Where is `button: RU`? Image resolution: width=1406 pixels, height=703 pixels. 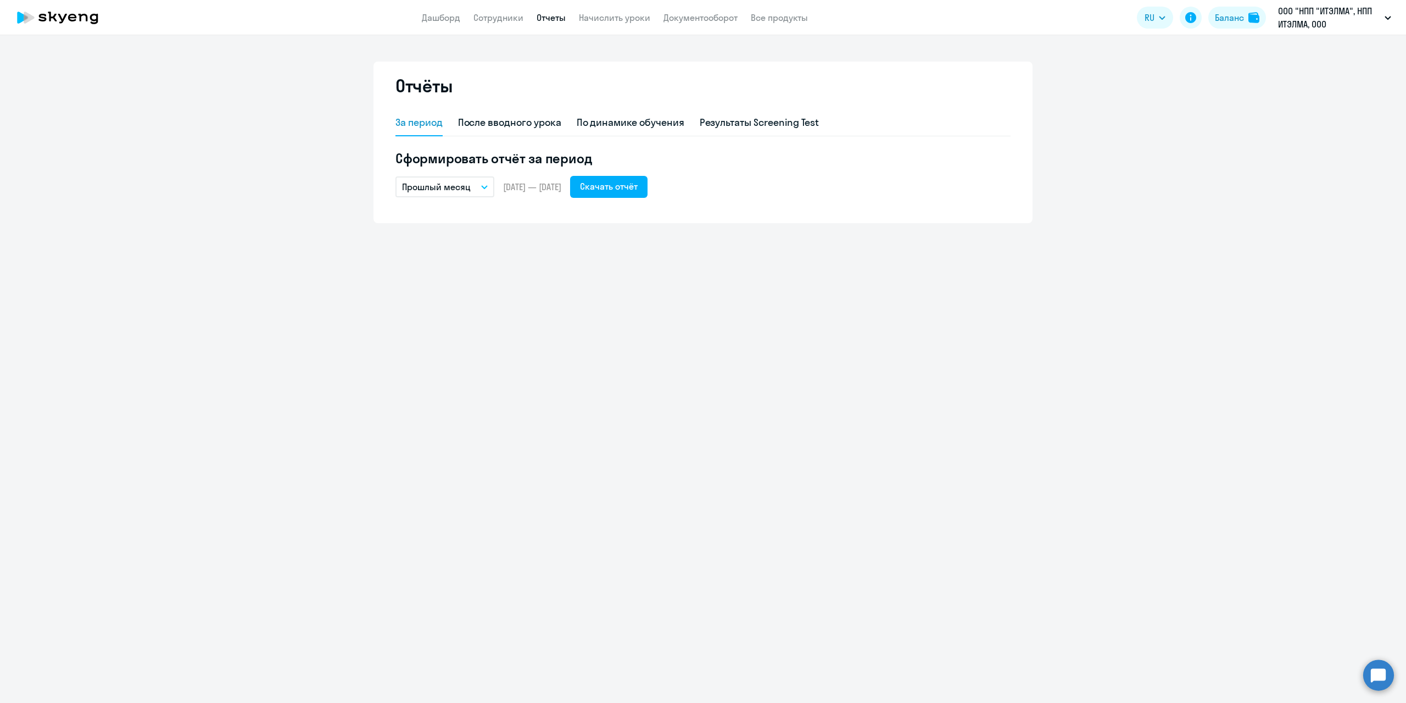
button: RU is located at coordinates (1155, 18).